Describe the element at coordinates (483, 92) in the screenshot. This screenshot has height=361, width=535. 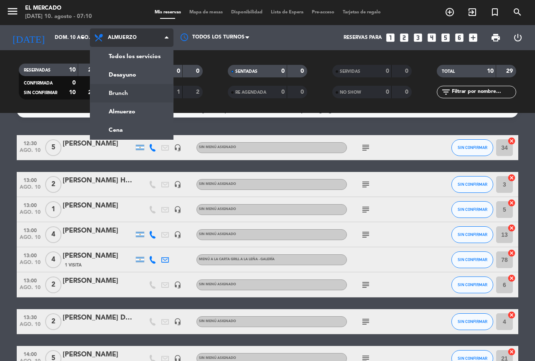
I see `input: Filtrar por nombre...` at that location.